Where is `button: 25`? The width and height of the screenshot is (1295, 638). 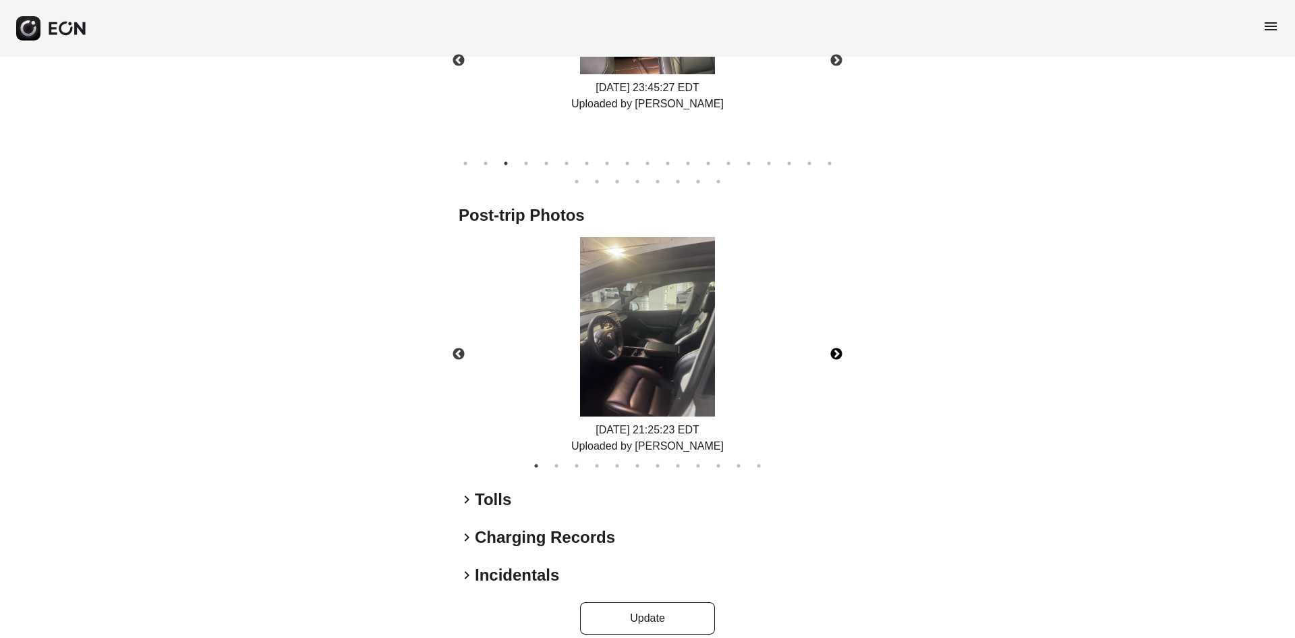 button: 25 is located at coordinates (678, 181).